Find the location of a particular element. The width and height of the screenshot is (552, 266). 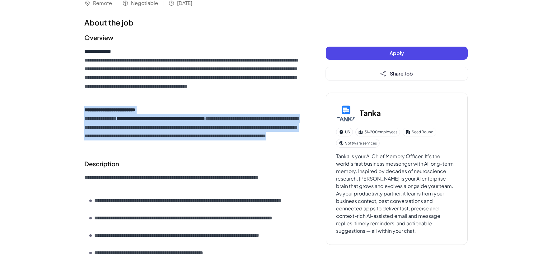

h2: Overview is located at coordinates (193, 38).